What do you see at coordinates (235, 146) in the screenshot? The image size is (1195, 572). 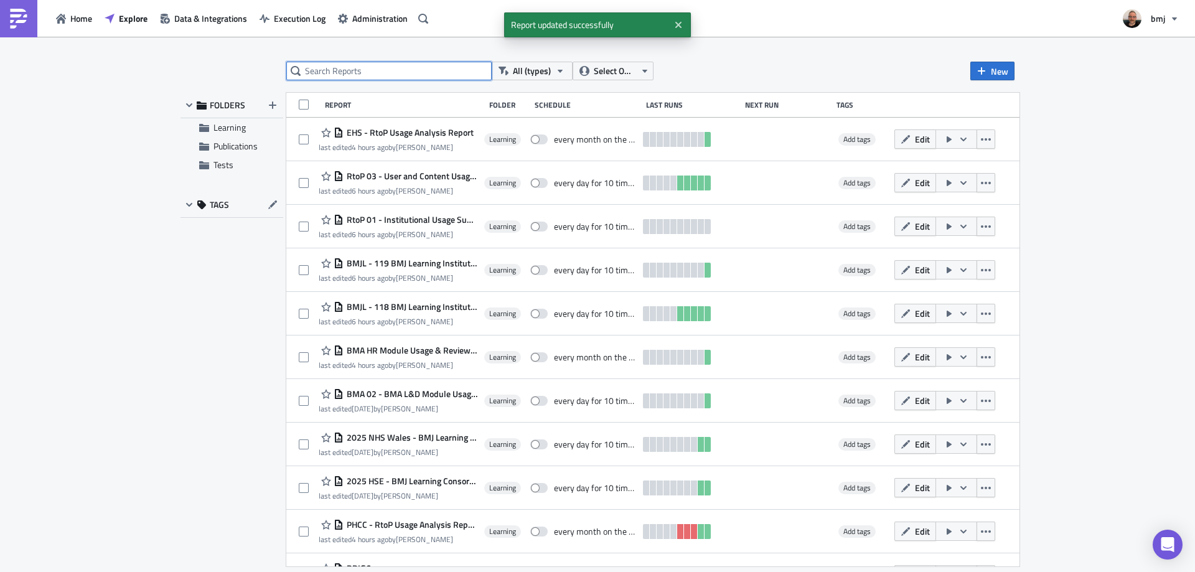 I see `span: Publications` at bounding box center [235, 146].